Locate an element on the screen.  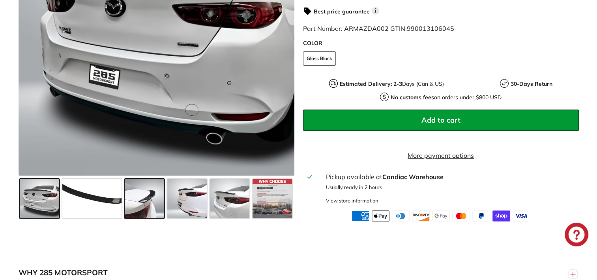
img: shopify_pay is located at coordinates (501, 216).